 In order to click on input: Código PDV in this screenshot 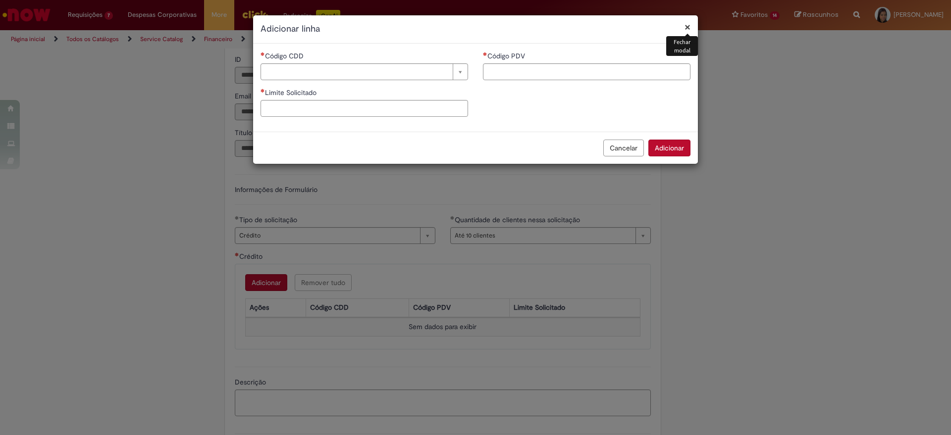, I will do `click(586, 72)`.